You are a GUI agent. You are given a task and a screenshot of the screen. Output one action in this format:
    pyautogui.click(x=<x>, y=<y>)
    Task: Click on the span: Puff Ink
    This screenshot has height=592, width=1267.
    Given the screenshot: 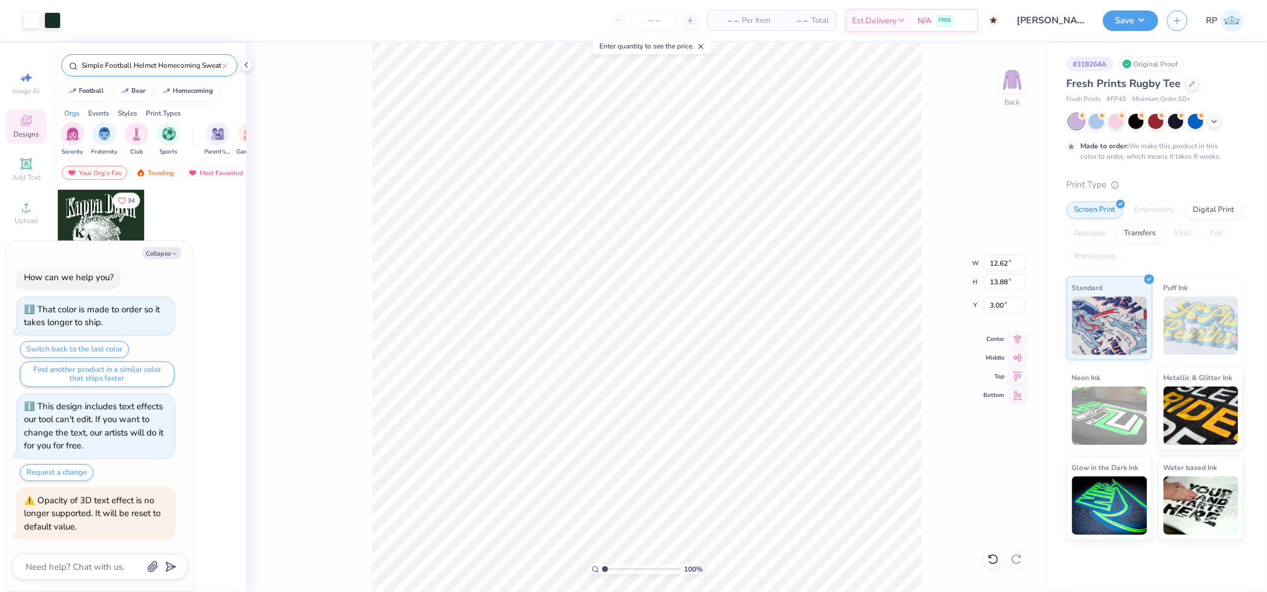 What is the action you would take?
    pyautogui.click(x=1176, y=287)
    